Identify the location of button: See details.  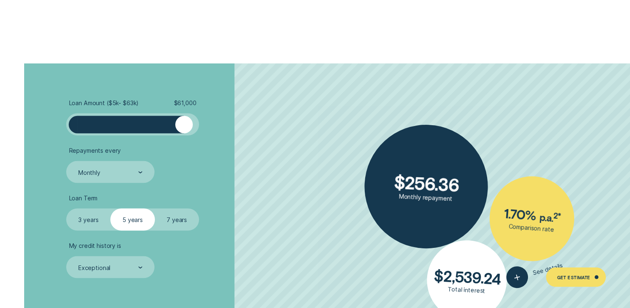
(535, 272).